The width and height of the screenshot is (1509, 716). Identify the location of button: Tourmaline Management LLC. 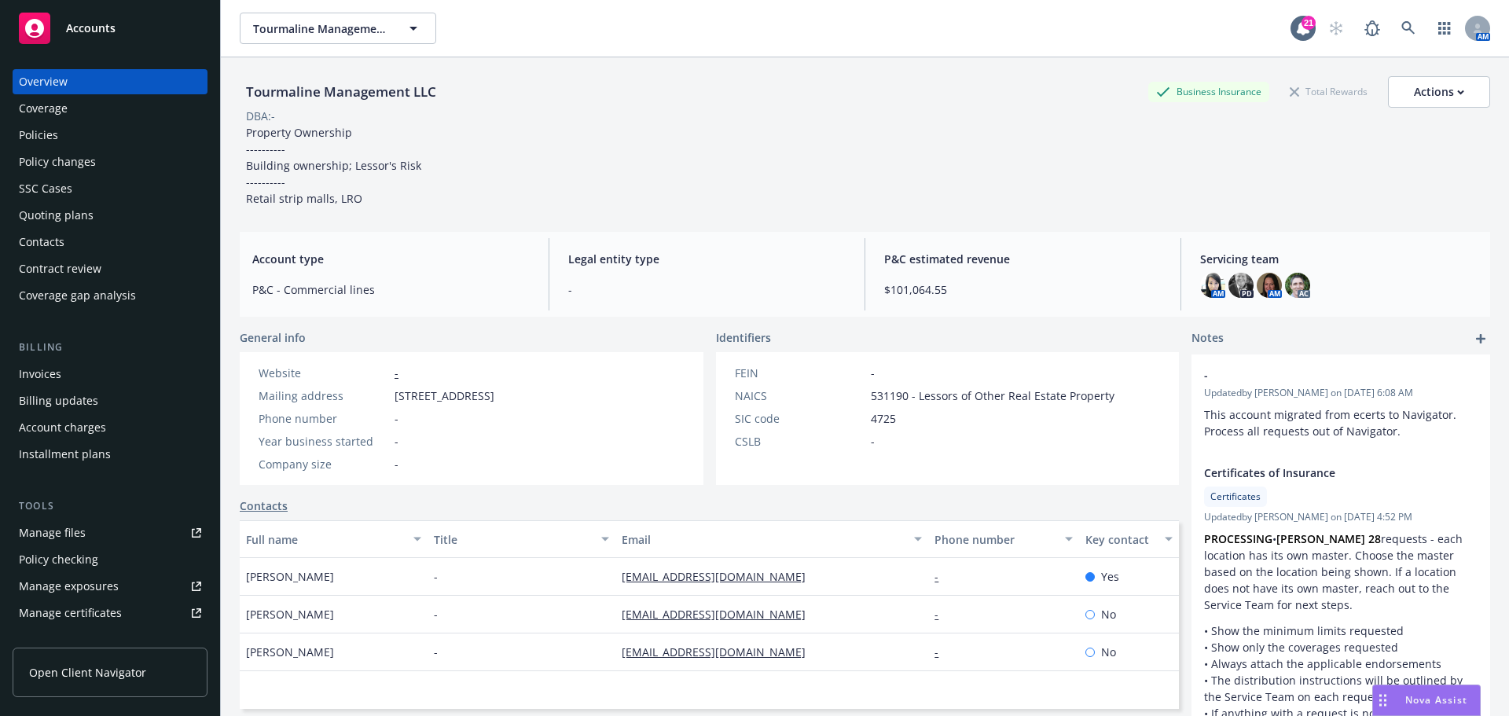
(338, 28).